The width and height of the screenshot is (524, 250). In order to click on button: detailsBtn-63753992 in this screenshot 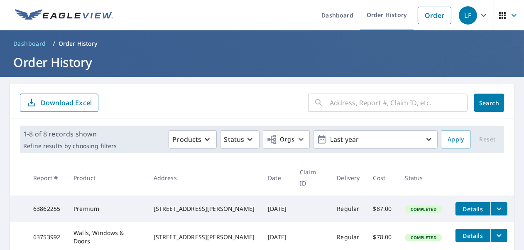, I will do `click(473, 235)`.